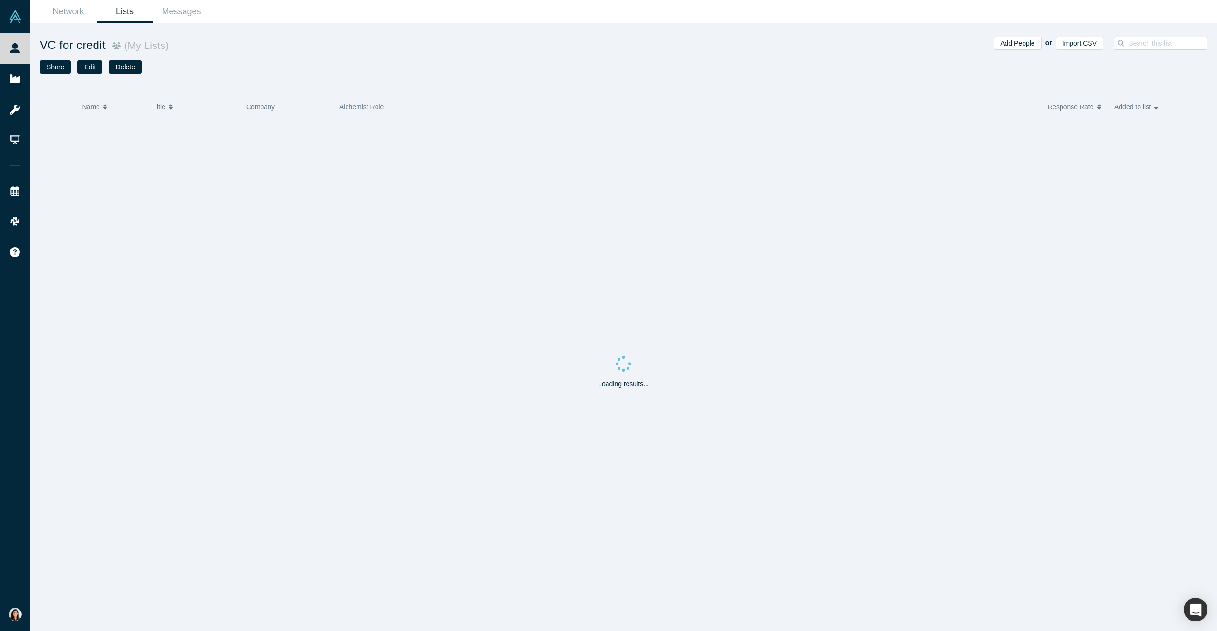 The width and height of the screenshot is (1217, 631). Describe the element at coordinates (361, 107) in the screenshot. I see `span: Alchemist Role` at that location.